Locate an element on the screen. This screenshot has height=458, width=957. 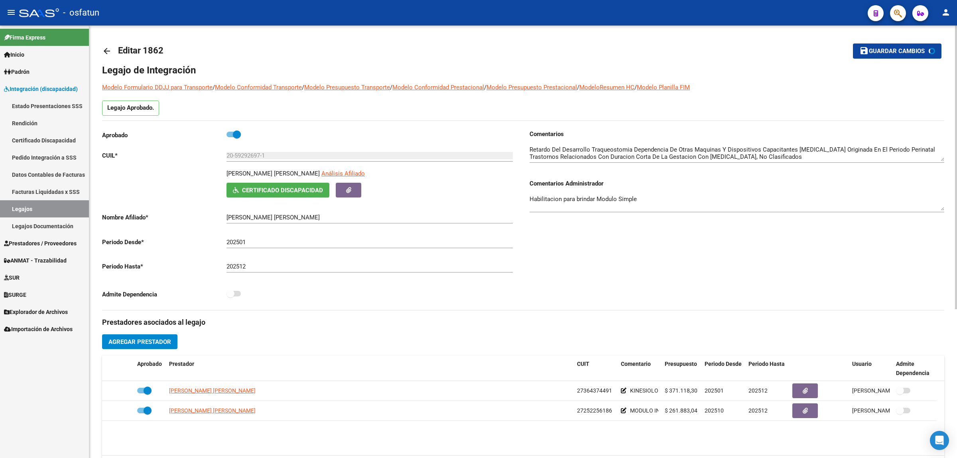
datatable-header-cell: Comentario is located at coordinates (640, 369).